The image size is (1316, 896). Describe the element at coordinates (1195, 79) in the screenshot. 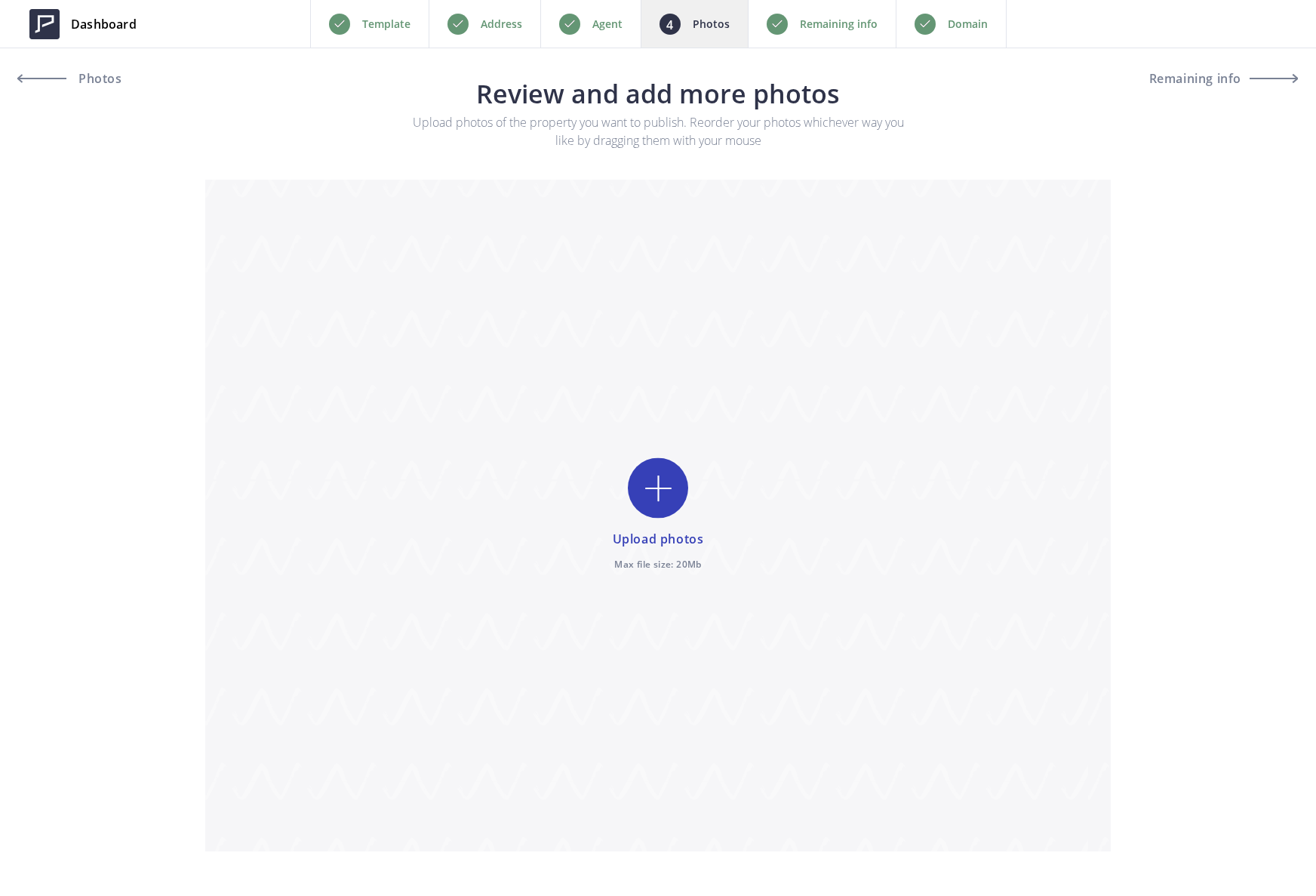

I see `span: Remaining info` at that location.